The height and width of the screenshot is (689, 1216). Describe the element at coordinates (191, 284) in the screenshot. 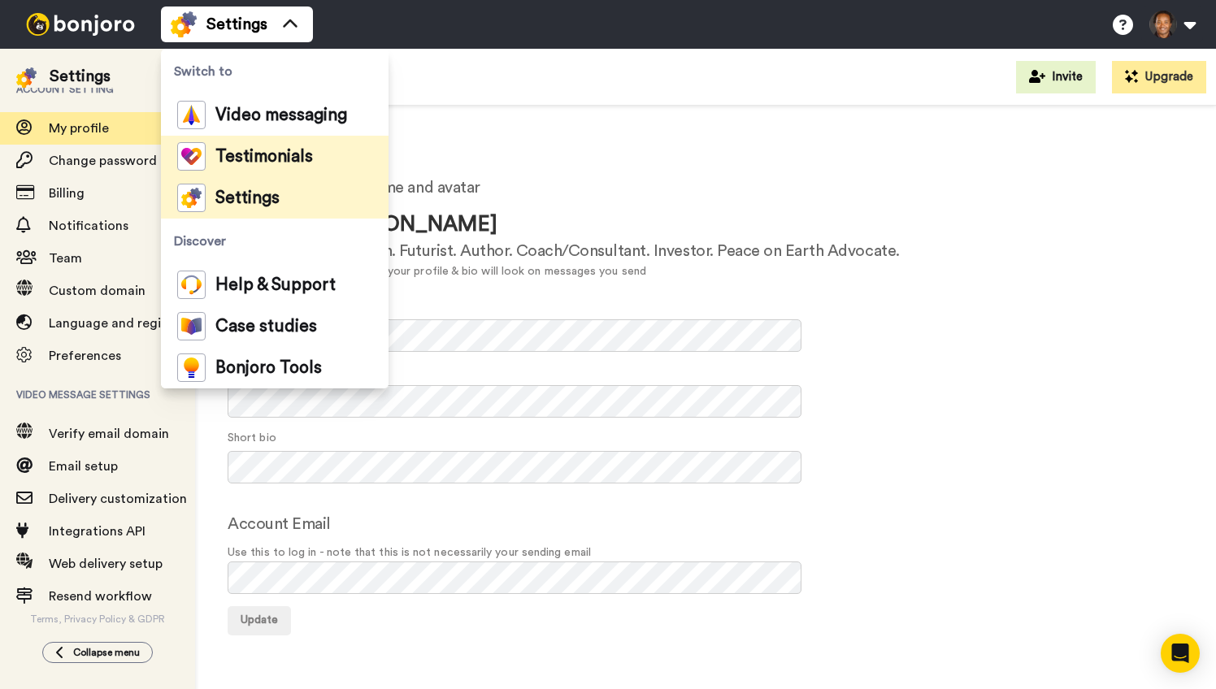

I see `img: help-and-support-colored.svg` at that location.